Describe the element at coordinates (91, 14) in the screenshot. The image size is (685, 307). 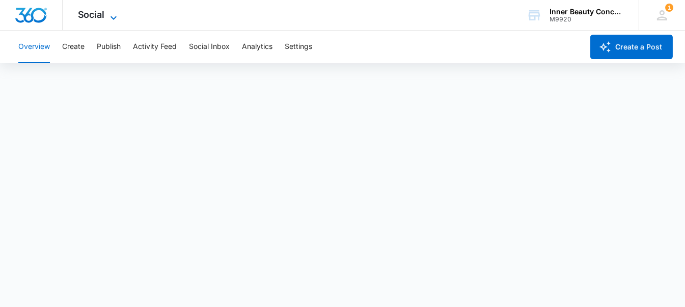
I see `span: Social` at that location.